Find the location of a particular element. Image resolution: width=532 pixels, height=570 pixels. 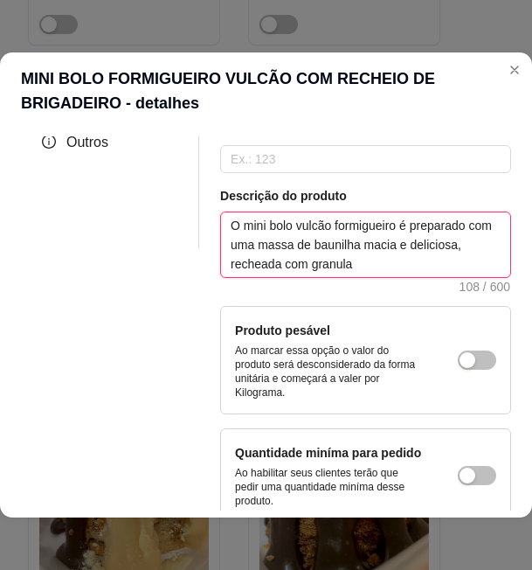

label: Produto pesável is located at coordinates (282, 330).